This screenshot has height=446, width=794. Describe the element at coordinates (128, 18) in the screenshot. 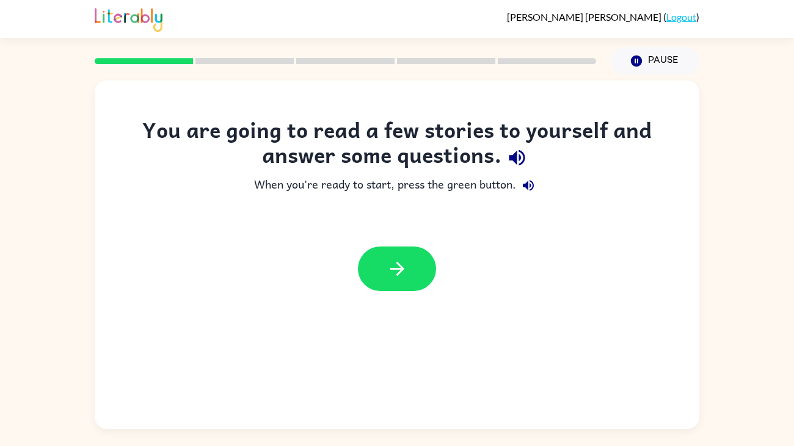

I see `img: Literably` at that location.